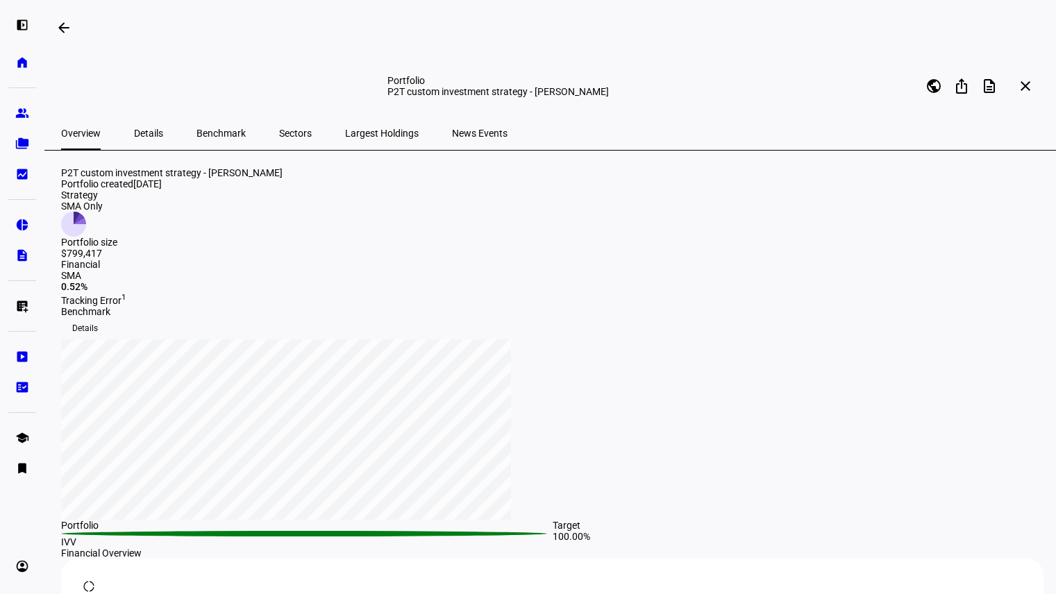 This screenshot has width=1056, height=594. I want to click on eth-mat-symbol: slideshow, so click(22, 357).